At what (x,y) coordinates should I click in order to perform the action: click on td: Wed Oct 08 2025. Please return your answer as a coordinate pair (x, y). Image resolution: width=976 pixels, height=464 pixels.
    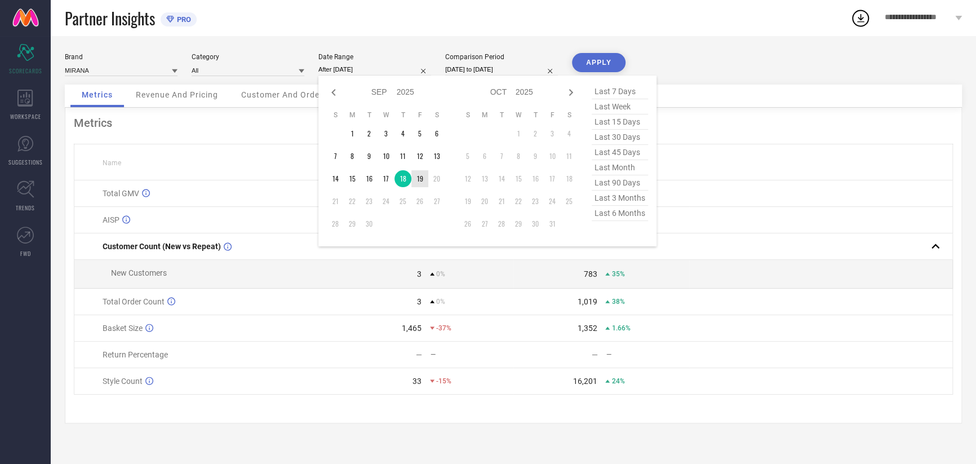
    Looking at the image, I should click on (518, 156).